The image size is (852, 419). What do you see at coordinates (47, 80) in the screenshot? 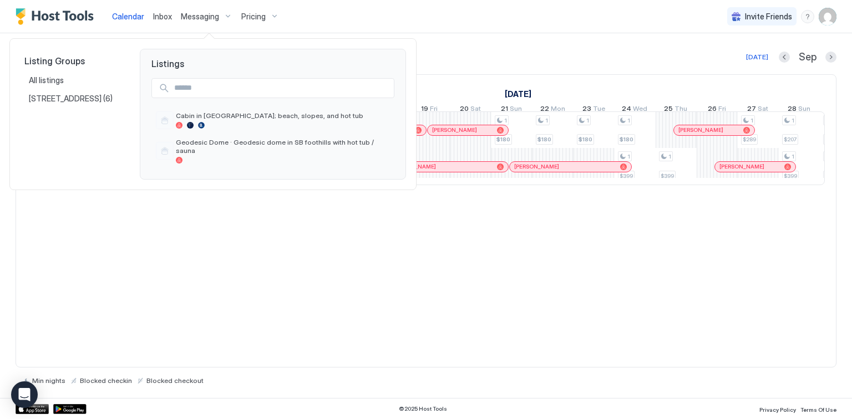
I see `span: All listings` at bounding box center [47, 80].